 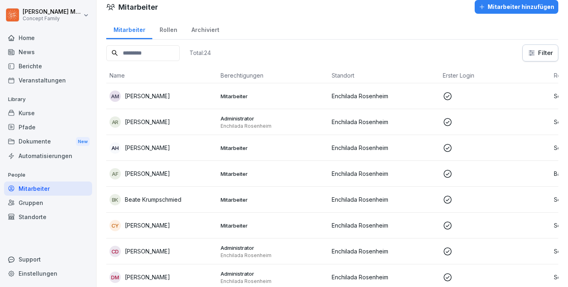 I want to click on div: Mitarbeiter hinzufügen, so click(x=516, y=7).